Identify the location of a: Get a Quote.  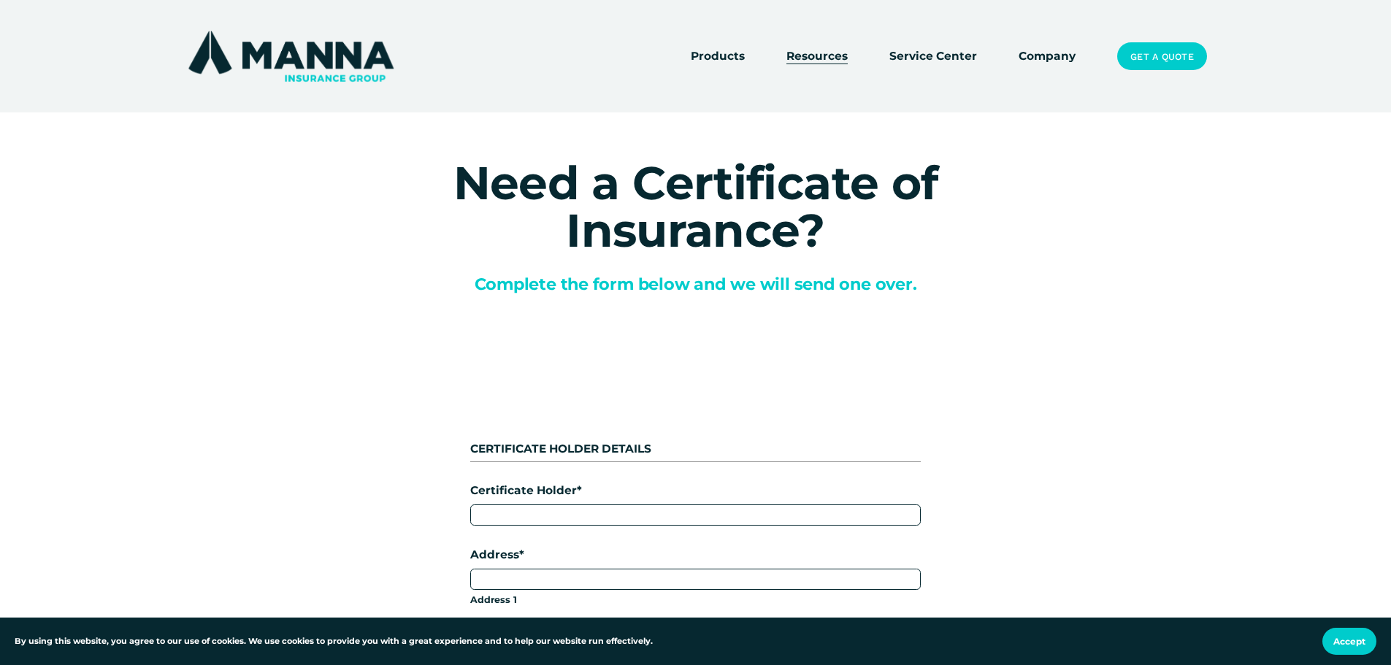
(1161, 56).